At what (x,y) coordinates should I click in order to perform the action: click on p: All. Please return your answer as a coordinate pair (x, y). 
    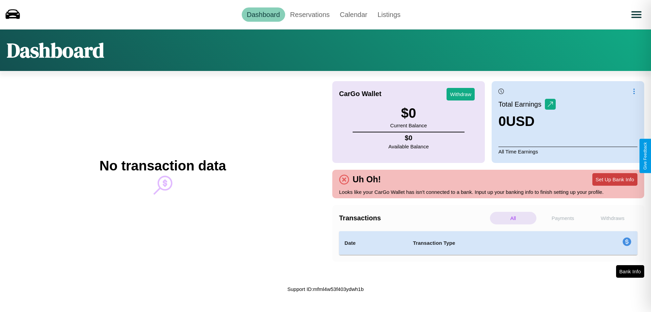
    Looking at the image, I should click on (513, 218).